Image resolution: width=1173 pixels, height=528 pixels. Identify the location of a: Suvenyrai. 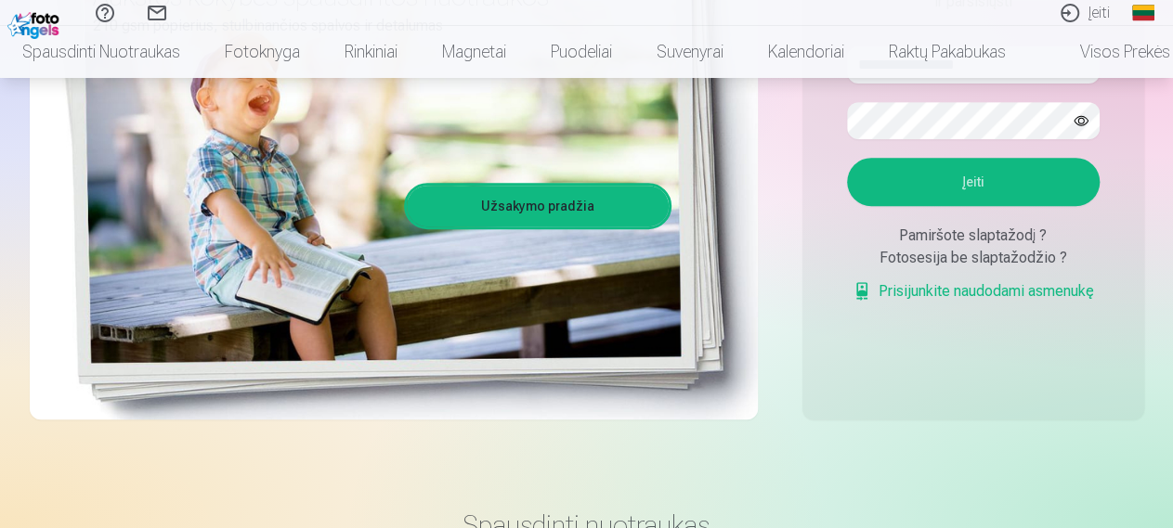
(690, 52).